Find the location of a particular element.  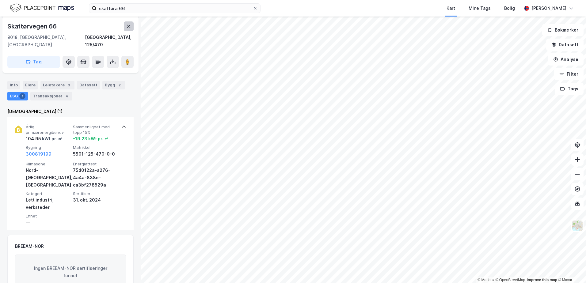

div: Eiere is located at coordinates (30, 85).